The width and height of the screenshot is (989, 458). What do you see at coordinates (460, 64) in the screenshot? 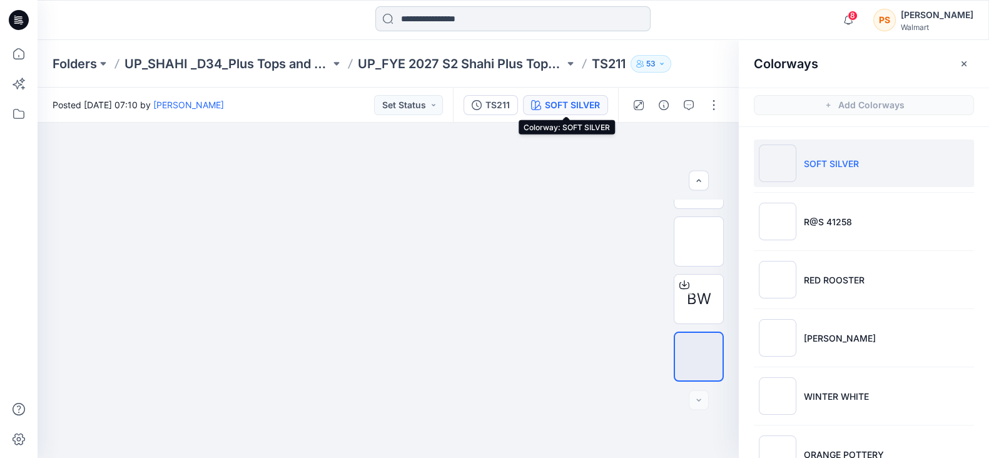
I see `a: UP_FYE 2027 S2 Shahi Plus Tops and Dress` at bounding box center [460, 64].